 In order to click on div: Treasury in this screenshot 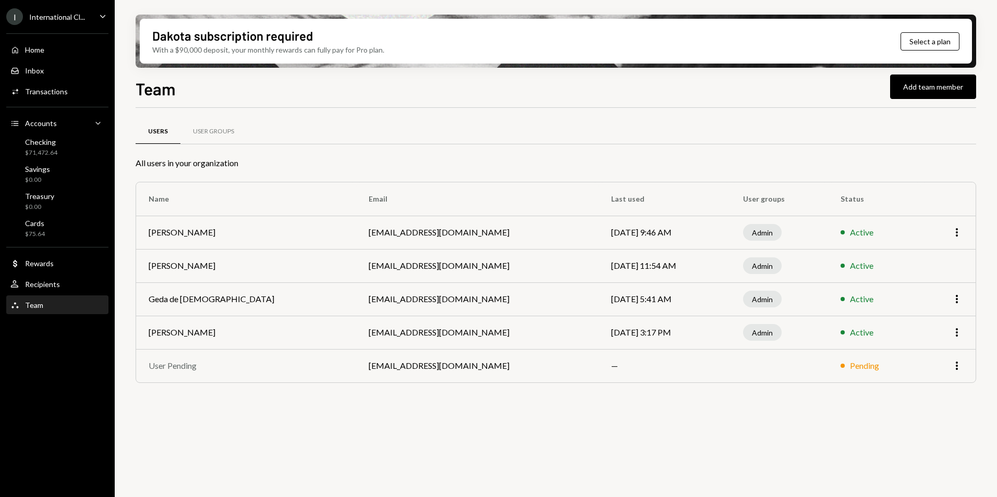, I will do `click(40, 196)`.